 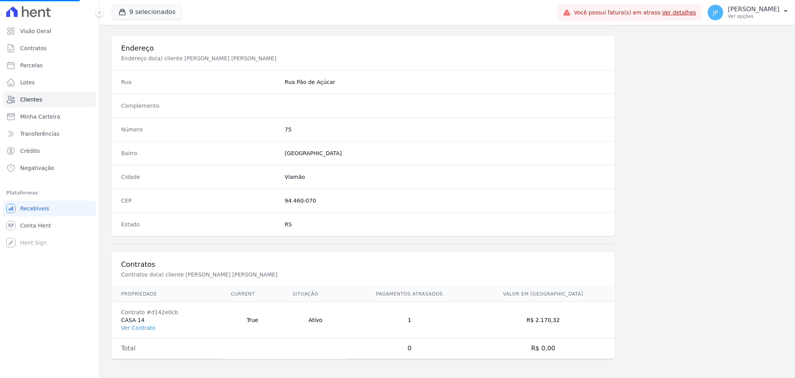 I want to click on span: Parcelas, so click(x=31, y=65).